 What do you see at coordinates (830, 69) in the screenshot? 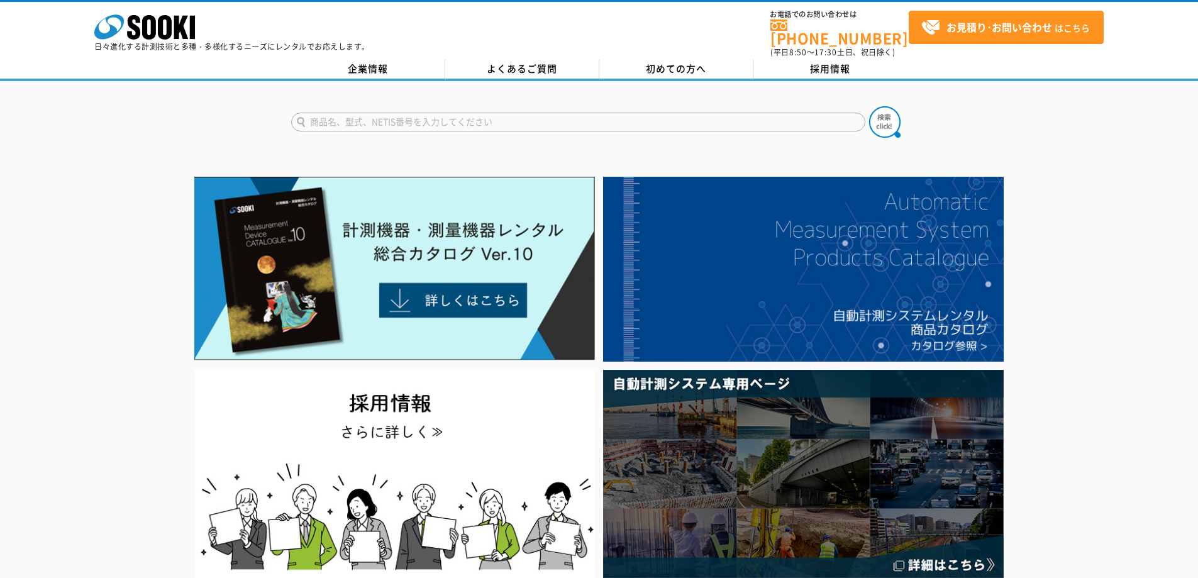
I see `a: 採用情報` at bounding box center [830, 69].